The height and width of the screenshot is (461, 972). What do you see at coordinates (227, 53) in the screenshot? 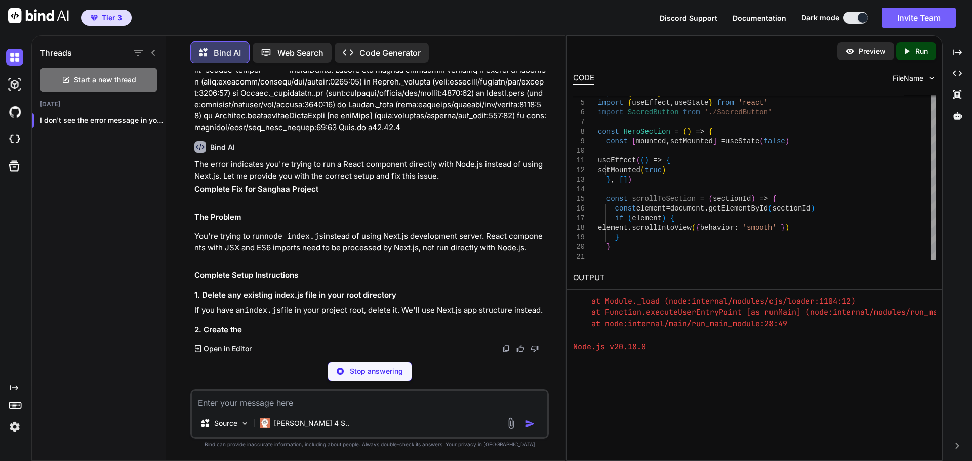
I see `p: Bind AI` at bounding box center [227, 53].